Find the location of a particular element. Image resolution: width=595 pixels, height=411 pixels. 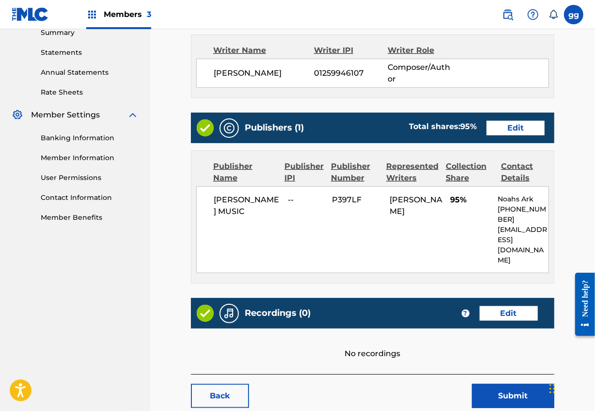

a: Member Information is located at coordinates (90, 158).